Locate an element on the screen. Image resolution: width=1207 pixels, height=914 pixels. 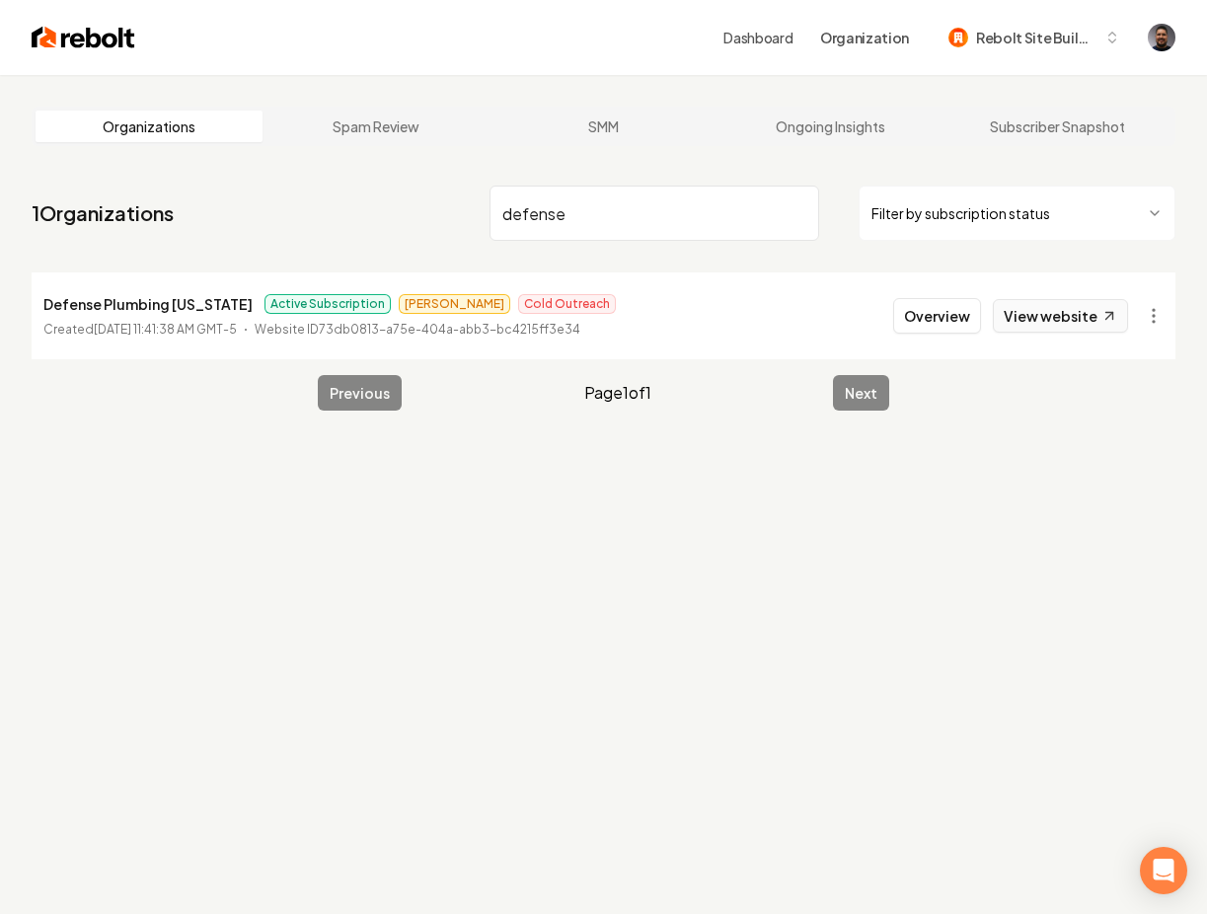
img: Rebolt Site Builder is located at coordinates (958, 37).